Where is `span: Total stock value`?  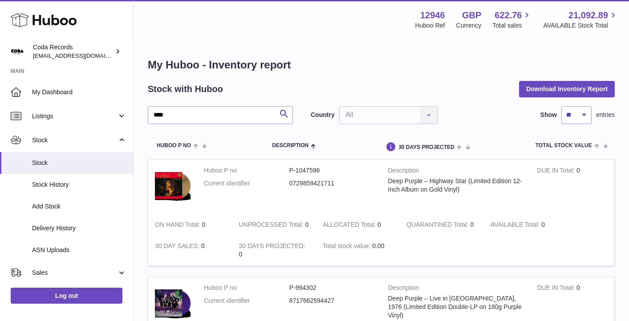
span: Total stock value is located at coordinates (563, 145).